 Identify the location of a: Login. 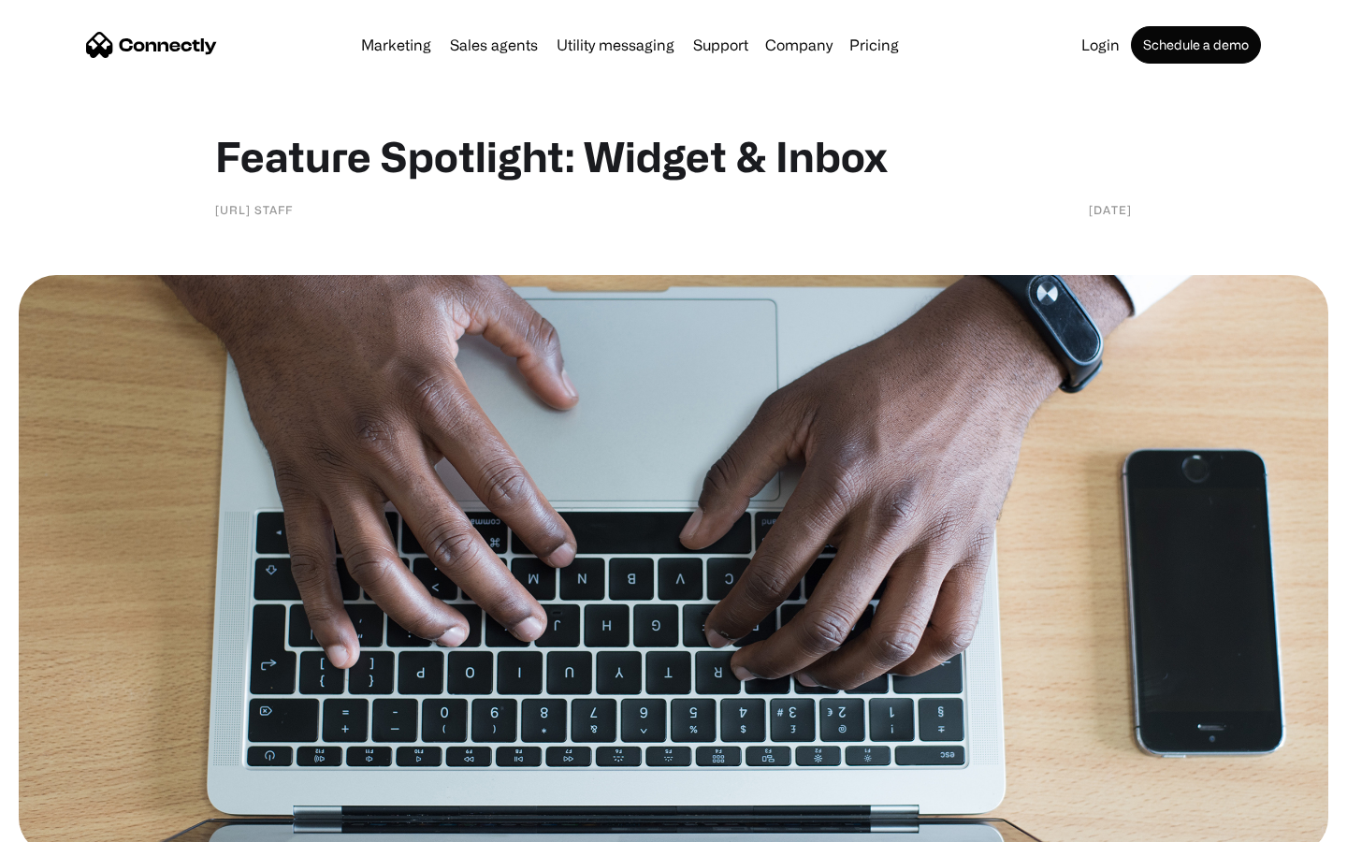
(1100, 45).